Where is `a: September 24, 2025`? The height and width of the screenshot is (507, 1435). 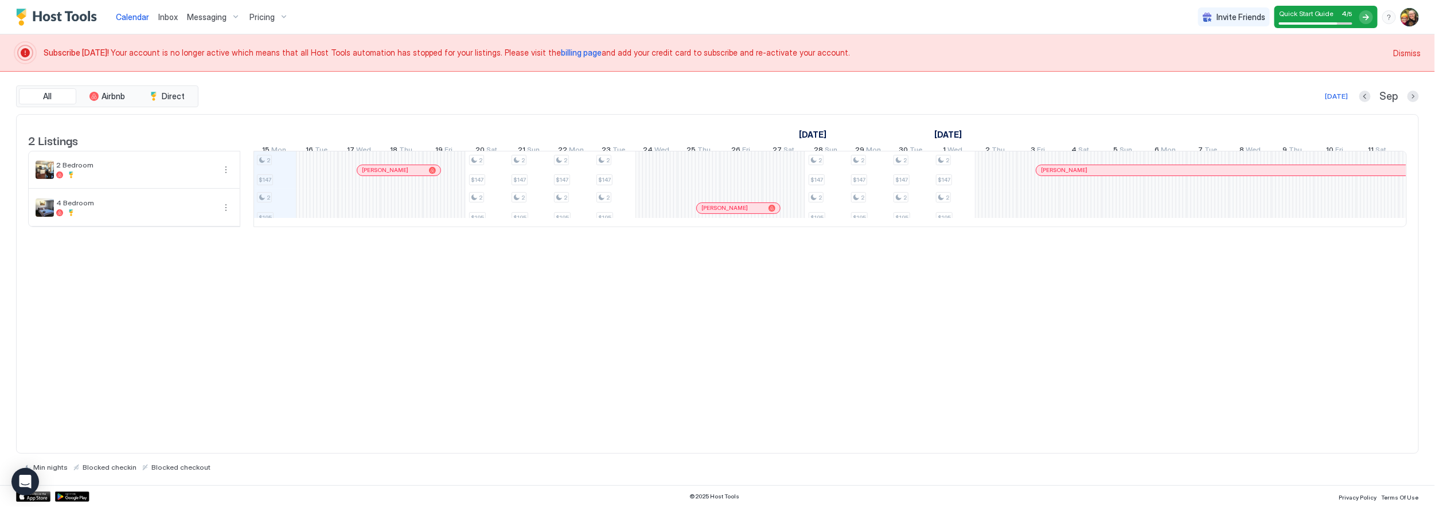 a: September 24, 2025 is located at coordinates (656, 151).